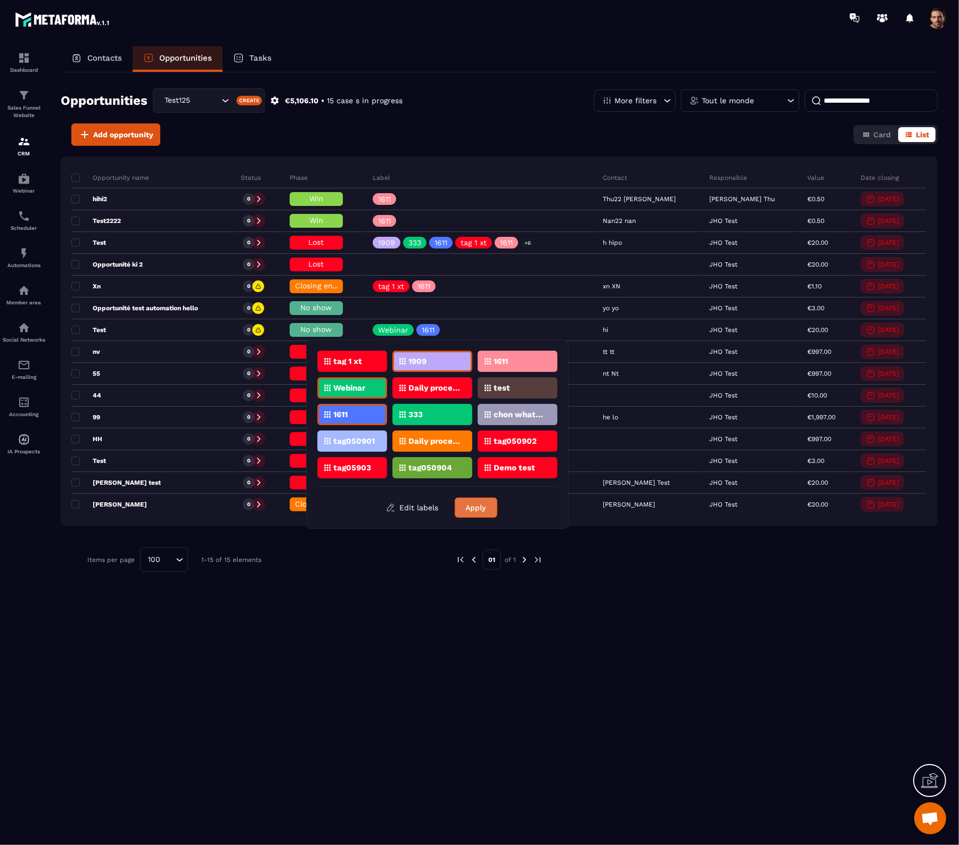 The height and width of the screenshot is (845, 959). Describe the element at coordinates (88, 330) in the screenshot. I see `p: Test` at that location.